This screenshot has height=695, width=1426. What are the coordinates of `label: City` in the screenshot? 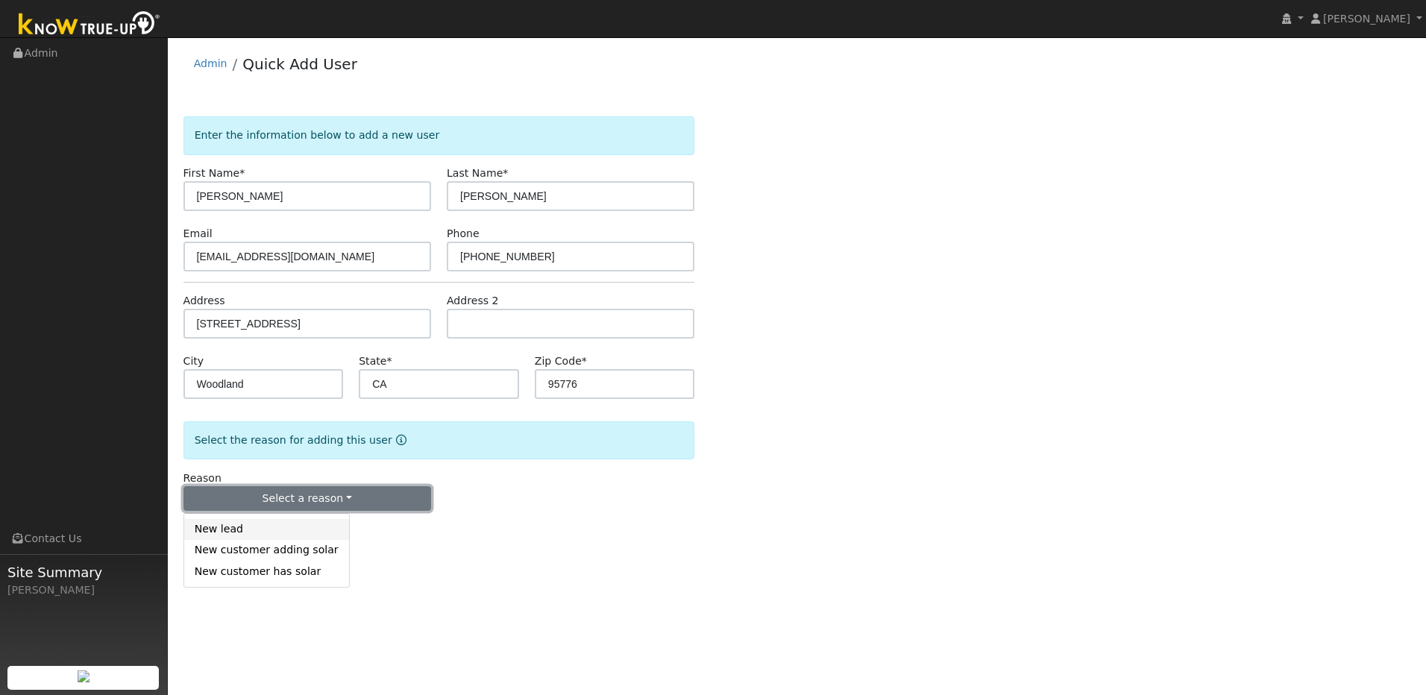 It's located at (194, 361).